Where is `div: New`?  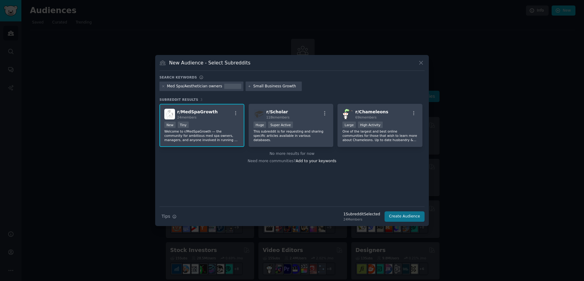 div: New is located at coordinates (170, 125).